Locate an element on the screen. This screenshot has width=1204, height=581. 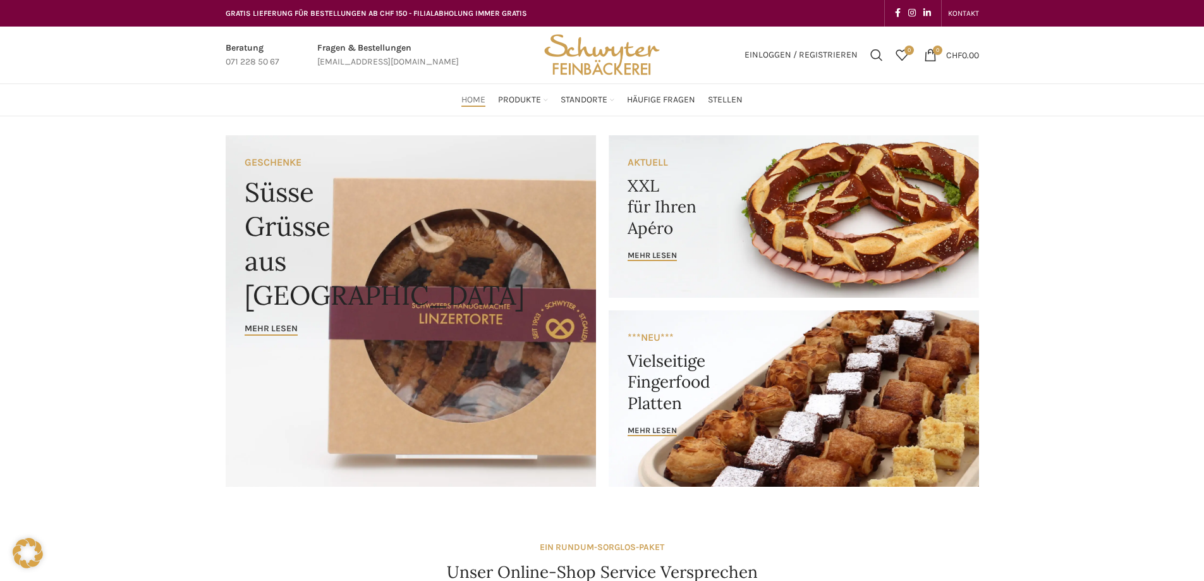
a: 0 is located at coordinates (902, 55).